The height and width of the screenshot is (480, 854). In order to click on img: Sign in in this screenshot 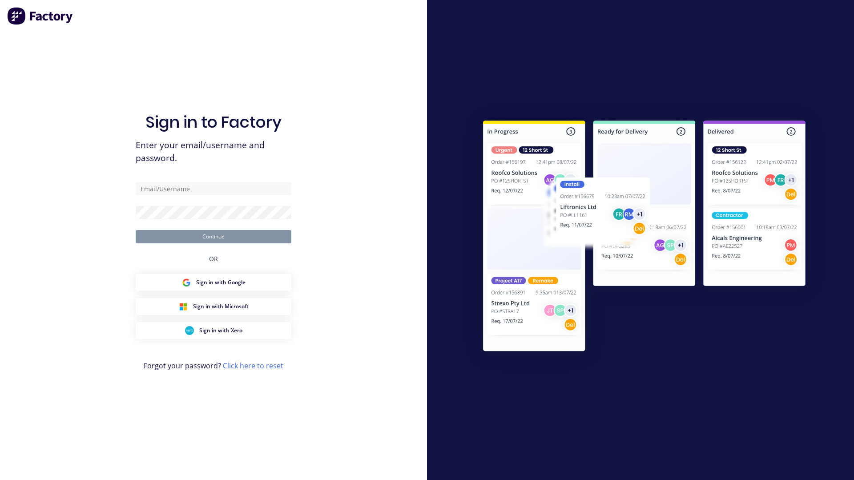, I will do `click(644, 238)`.